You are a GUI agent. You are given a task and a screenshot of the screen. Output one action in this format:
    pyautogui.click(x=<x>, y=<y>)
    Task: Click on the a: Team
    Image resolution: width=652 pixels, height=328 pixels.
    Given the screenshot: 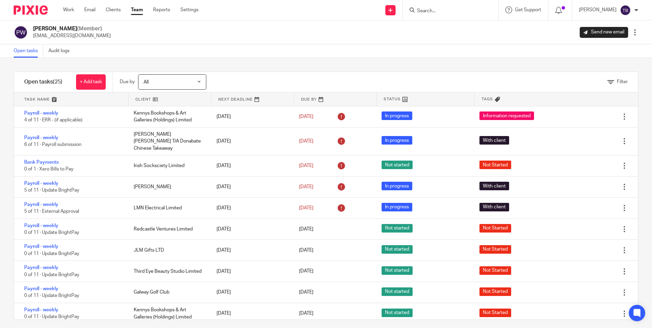 What is the action you would take?
    pyautogui.click(x=137, y=10)
    